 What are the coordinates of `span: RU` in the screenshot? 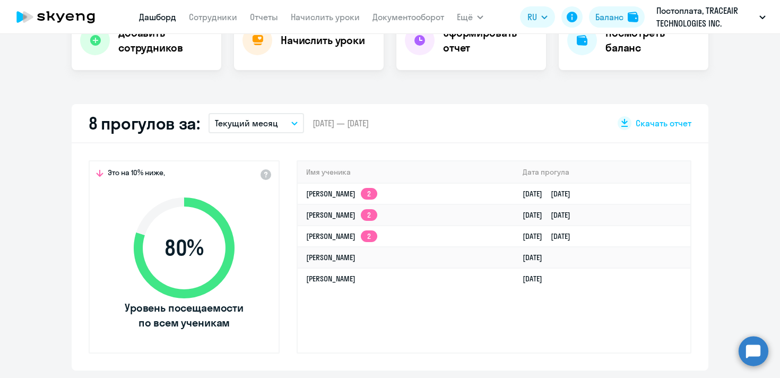 It's located at (532, 17).